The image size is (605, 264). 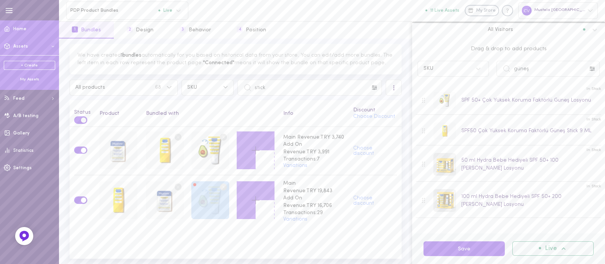 What do you see at coordinates (86, 30) in the screenshot?
I see `button: 1Bundles` at bounding box center [86, 30].